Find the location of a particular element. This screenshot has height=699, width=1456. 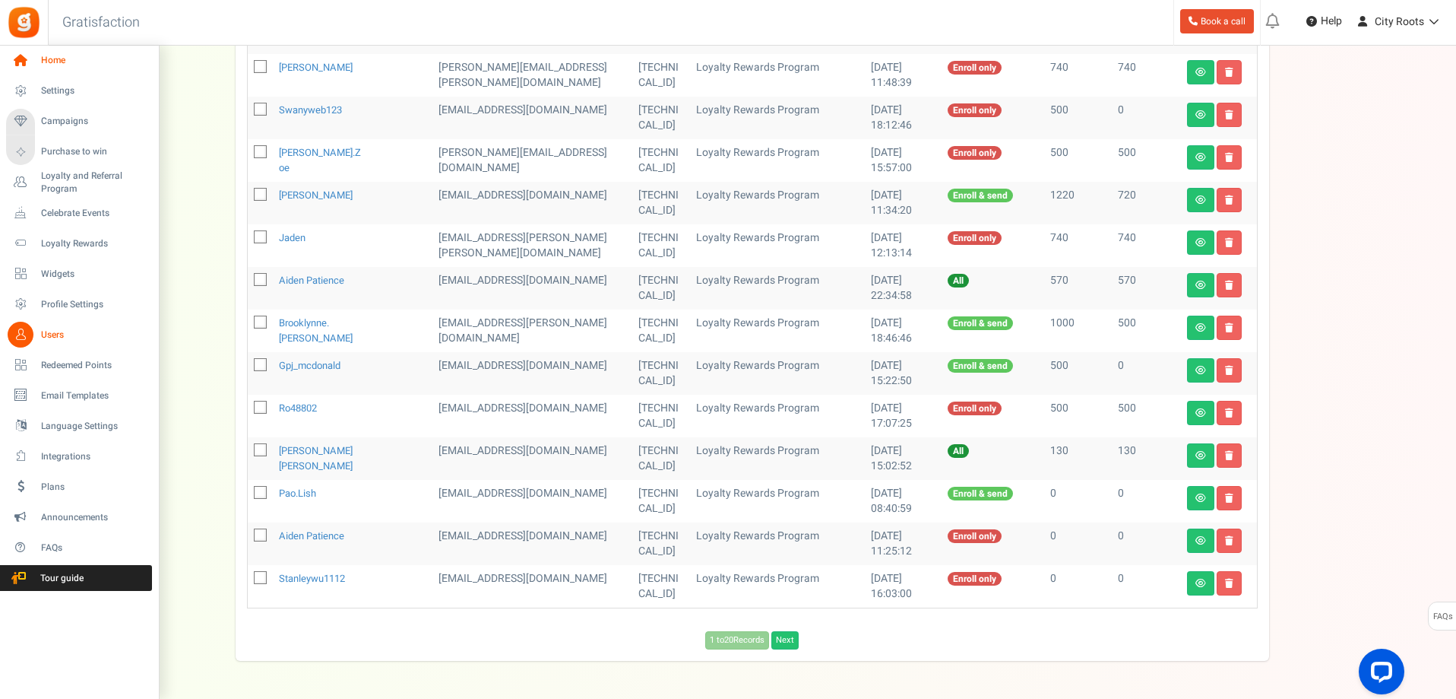

a: FAQs is located at coordinates (79, 547).